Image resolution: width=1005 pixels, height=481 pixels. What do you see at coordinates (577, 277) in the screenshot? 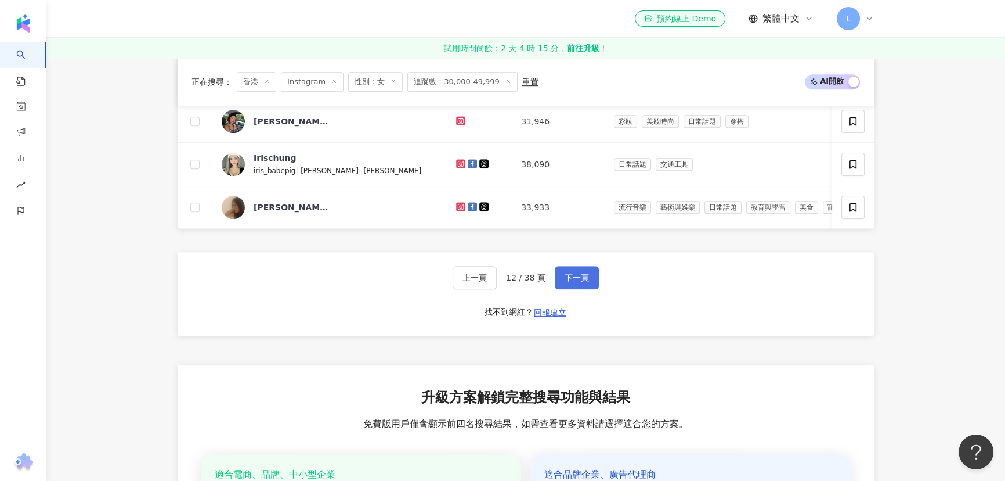
I see `span: 下一頁` at bounding box center [577, 277].